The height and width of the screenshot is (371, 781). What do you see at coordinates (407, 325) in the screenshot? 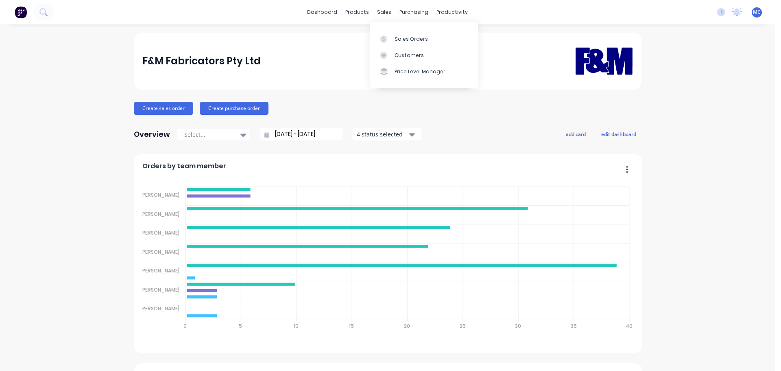
I see `tspan: 20` at bounding box center [407, 325].